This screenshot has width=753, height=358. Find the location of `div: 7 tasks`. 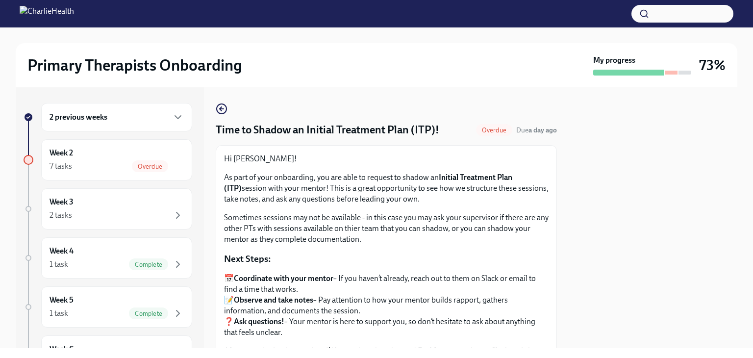

div: 7 tasks is located at coordinates (61, 166).